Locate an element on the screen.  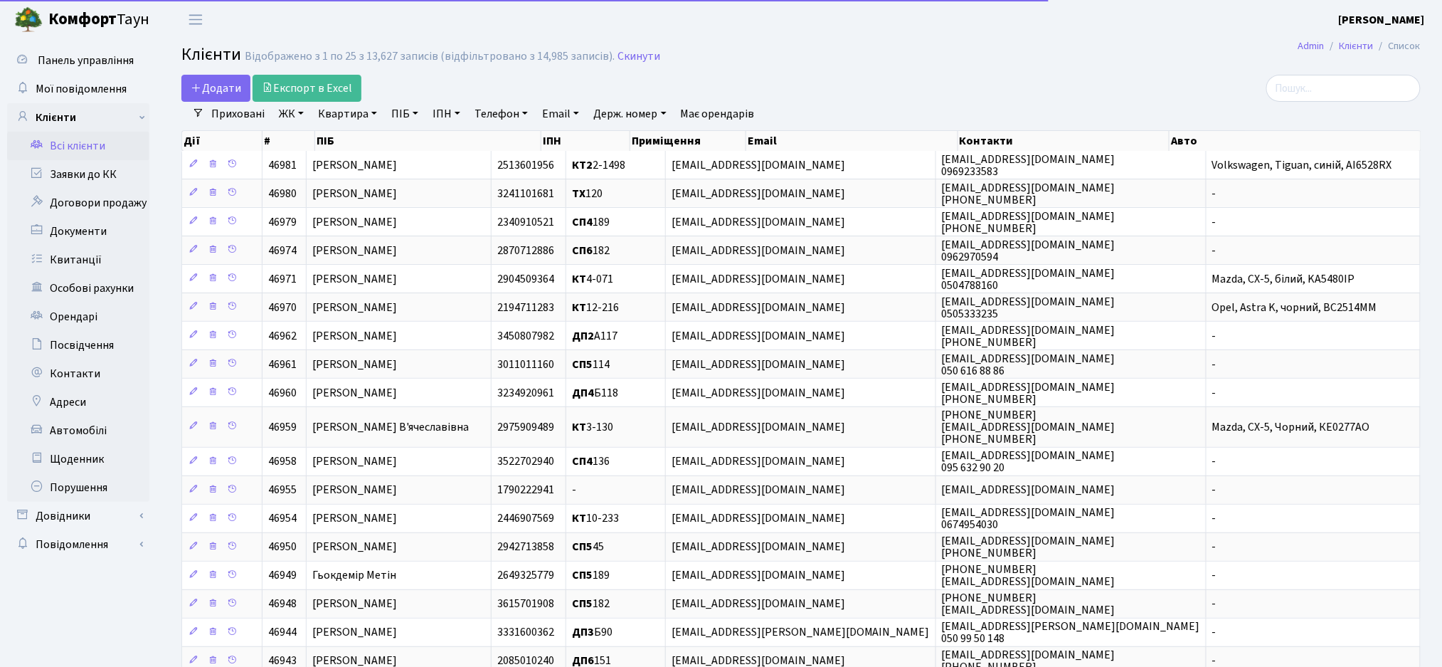
a: Адреси is located at coordinates (78, 402).